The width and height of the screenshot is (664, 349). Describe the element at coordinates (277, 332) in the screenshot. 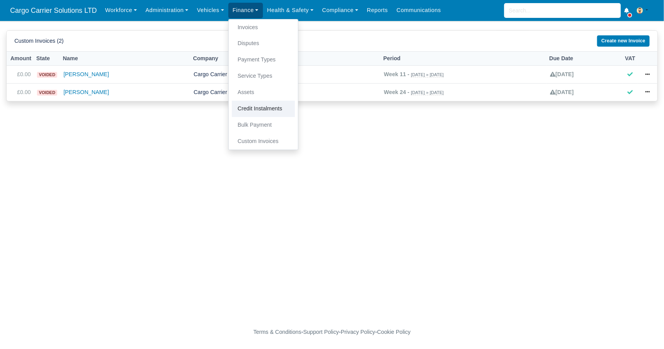

I see `a: Terms & Conditions` at that location.